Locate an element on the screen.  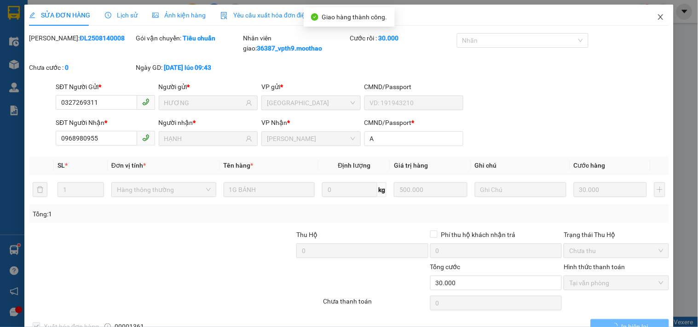
label: Hình thức thanh toán is located at coordinates (594, 267).